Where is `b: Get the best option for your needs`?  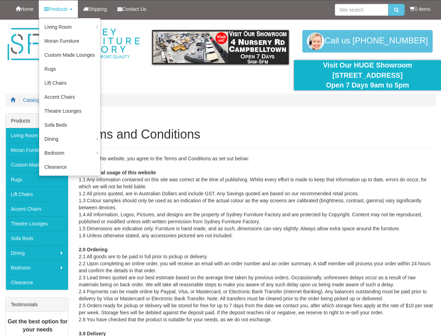 b: Get the best option for your needs is located at coordinates (38, 325).